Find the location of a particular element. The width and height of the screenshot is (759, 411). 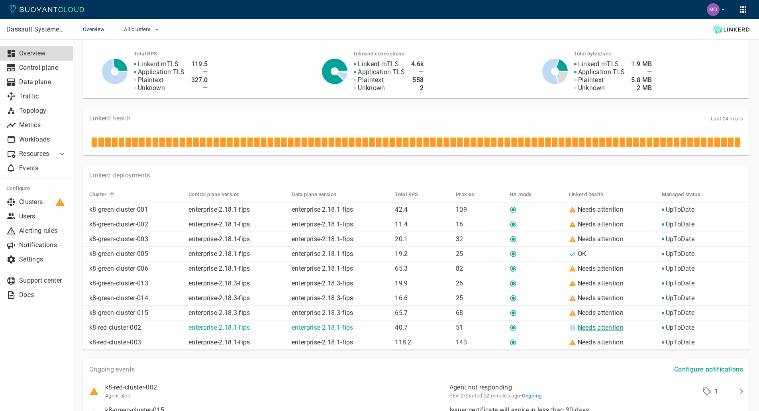

h4: 558 is located at coordinates (418, 80).